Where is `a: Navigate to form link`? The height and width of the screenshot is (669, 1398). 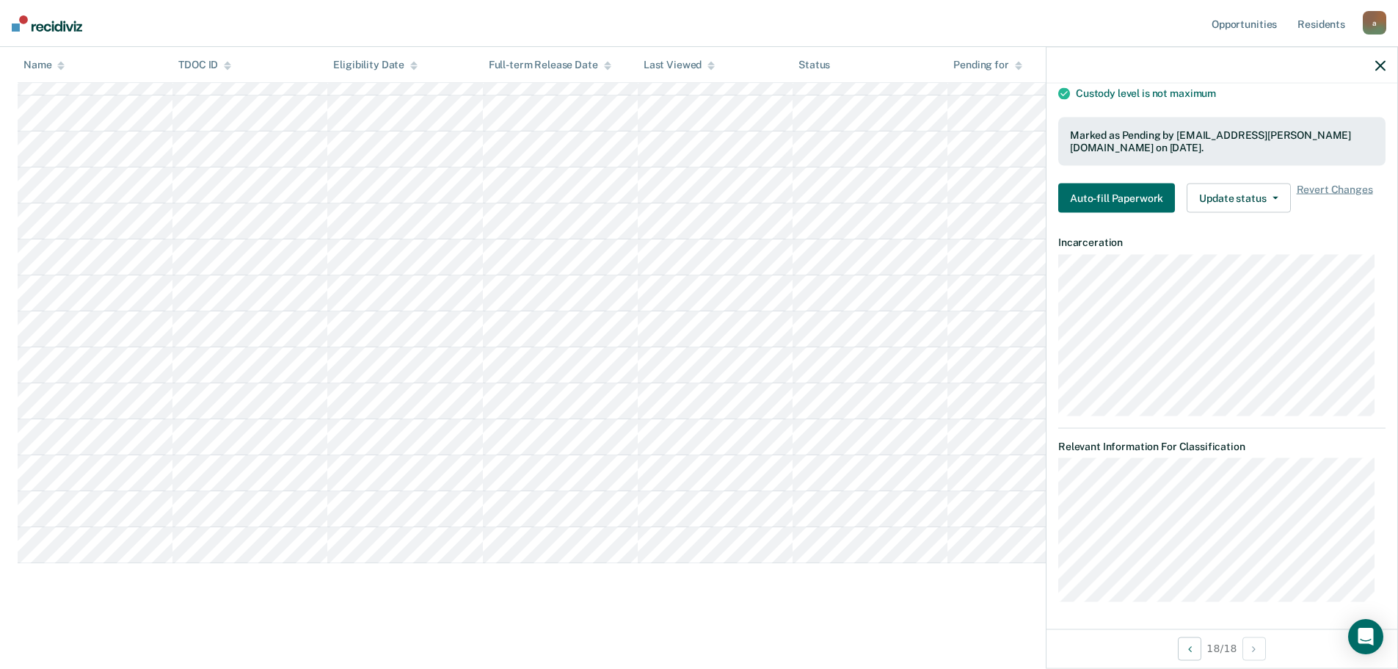 a: Navigate to form link is located at coordinates (1119, 197).